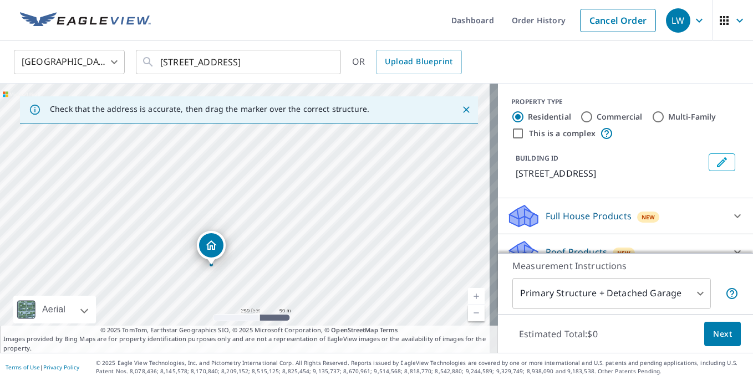 This screenshot has height=381, width=753. Describe the element at coordinates (576, 252) in the screenshot. I see `p: Roof Products` at that location.